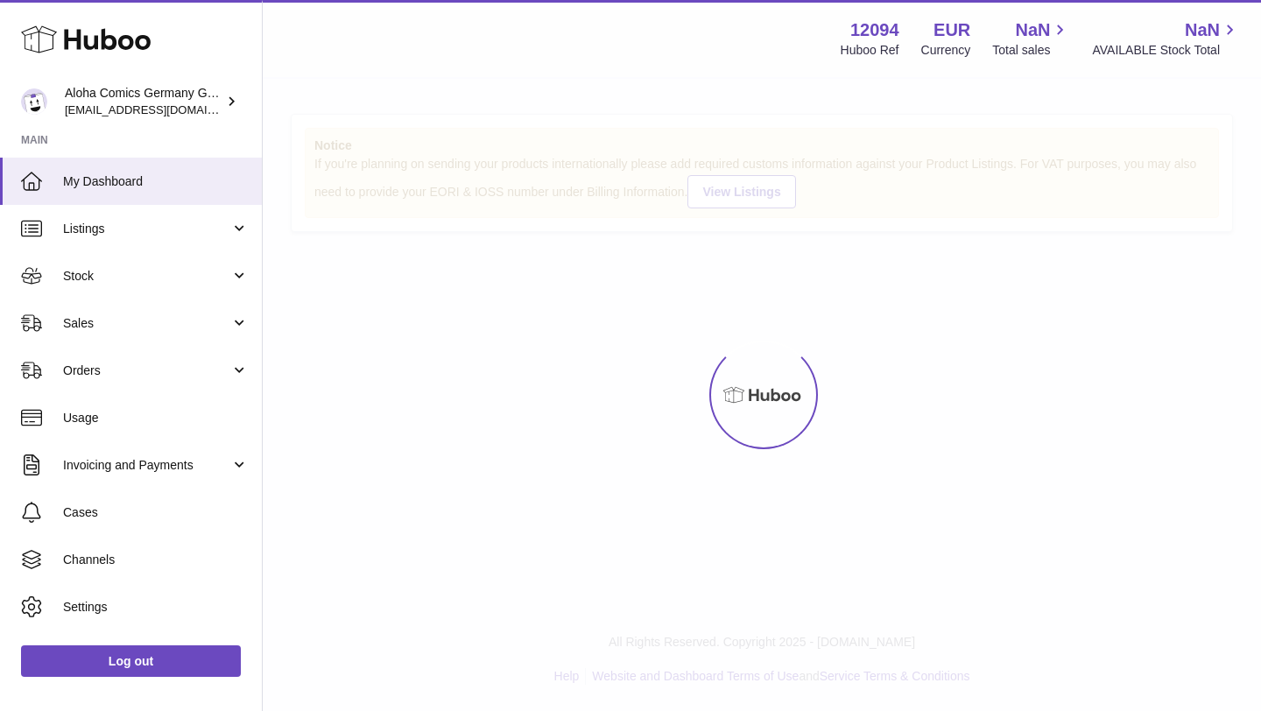  What do you see at coordinates (946, 50) in the screenshot?
I see `div: Currency` at bounding box center [946, 50].